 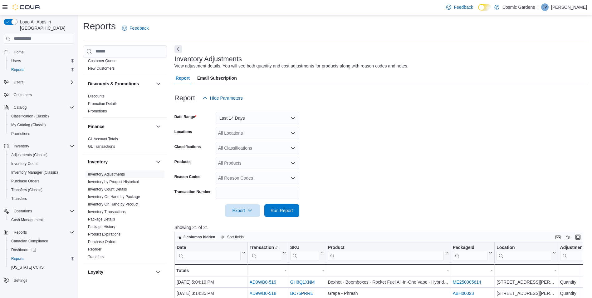 I want to click on div: Transaction Url, so click(x=265, y=252).